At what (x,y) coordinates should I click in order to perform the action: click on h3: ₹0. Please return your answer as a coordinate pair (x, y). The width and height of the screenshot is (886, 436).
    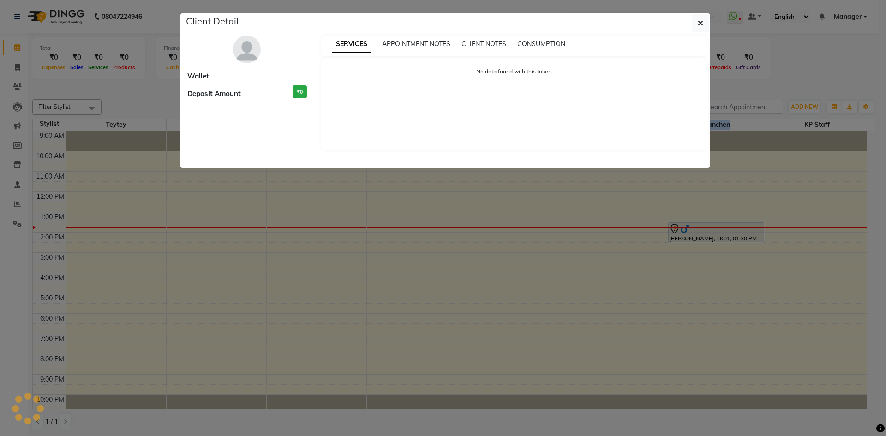
    Looking at the image, I should click on (300, 92).